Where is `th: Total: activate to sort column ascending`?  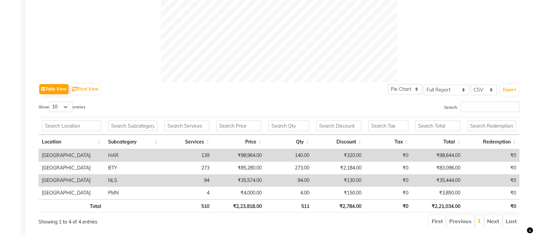
th: Total: activate to sort column ascending is located at coordinates (438, 142).